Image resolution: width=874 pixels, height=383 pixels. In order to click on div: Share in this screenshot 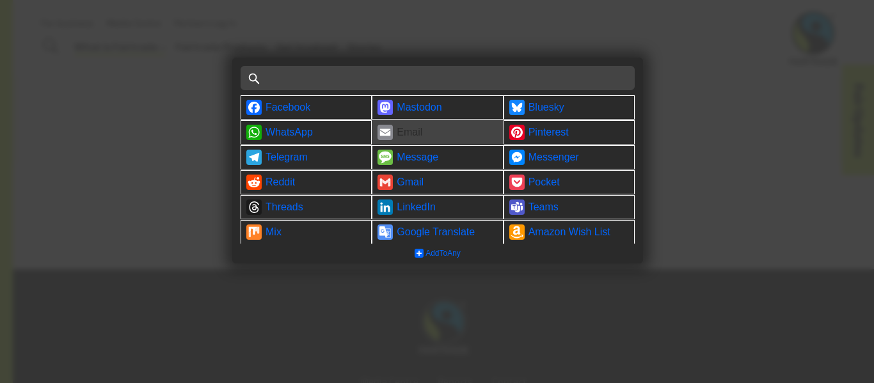, I will do `click(437, 161)`.